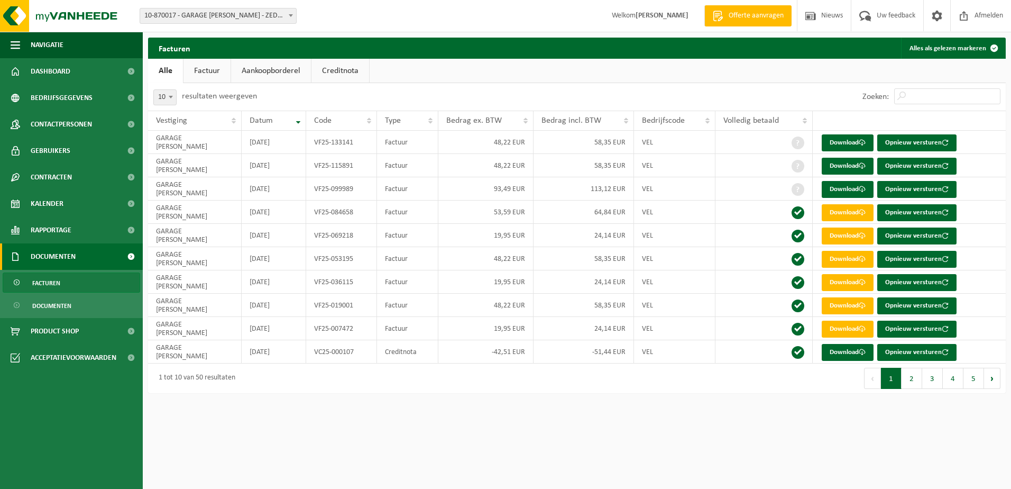 This screenshot has height=489, width=1011. I want to click on span: Vestiging, so click(171, 121).